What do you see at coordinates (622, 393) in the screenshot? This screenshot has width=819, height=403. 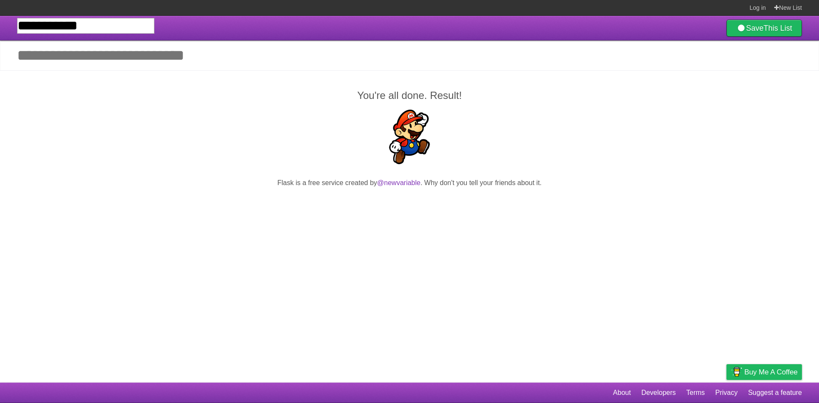 I see `a: About` at bounding box center [622, 393].